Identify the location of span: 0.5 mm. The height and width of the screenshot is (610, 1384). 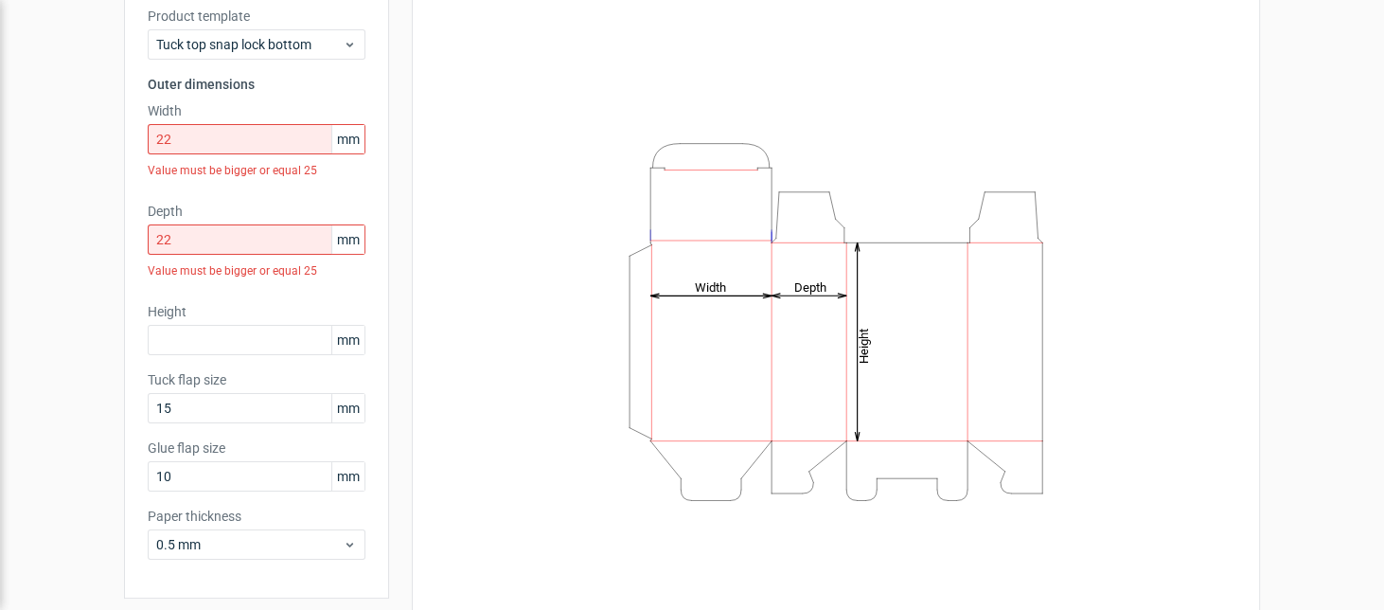
(249, 545).